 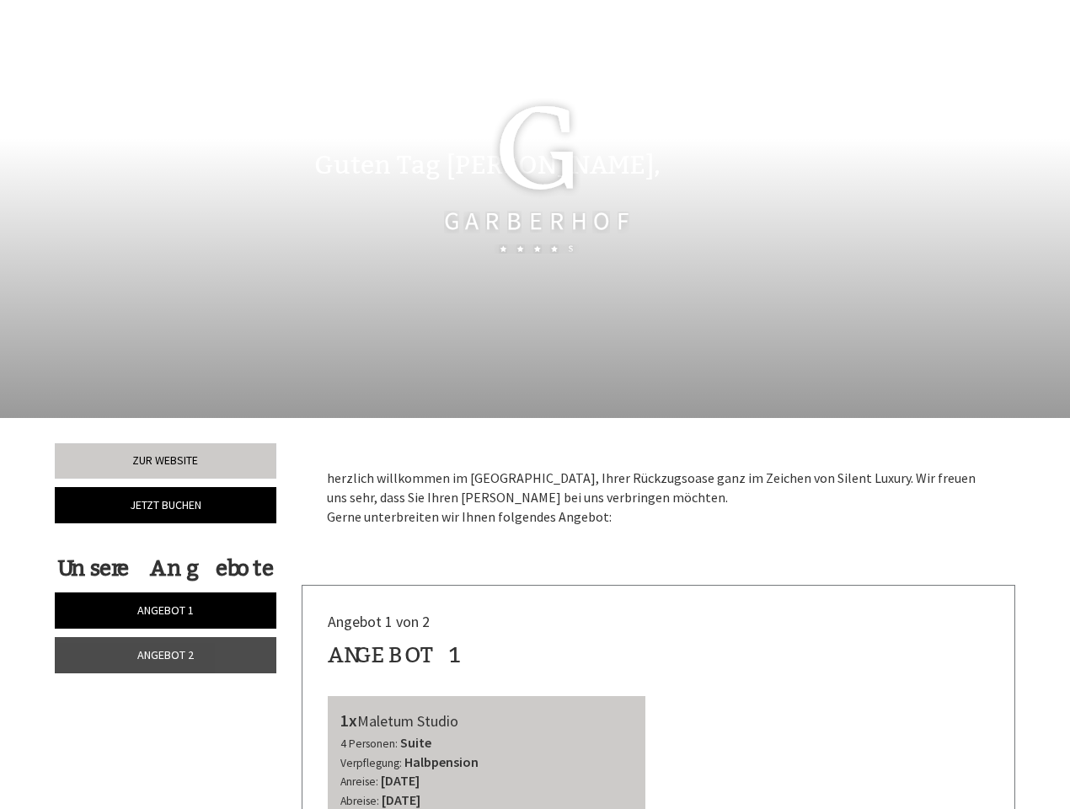 I want to click on b: Halbpension, so click(x=441, y=761).